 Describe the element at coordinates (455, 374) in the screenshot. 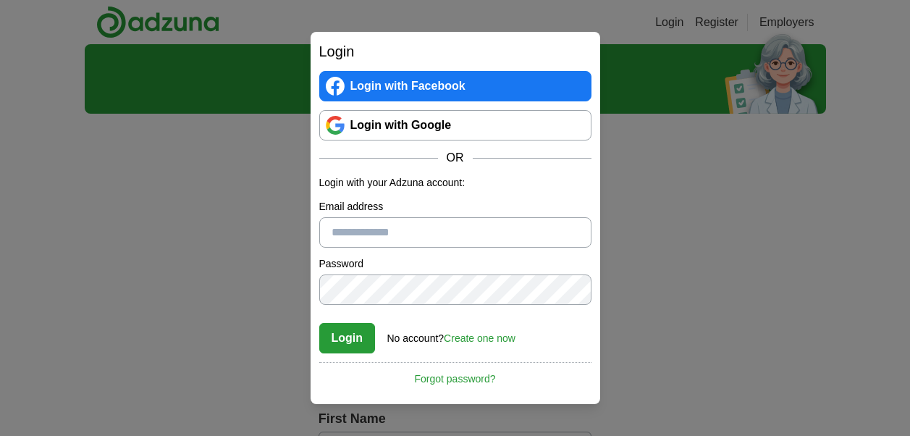

I see `a: Forgot password?` at that location.